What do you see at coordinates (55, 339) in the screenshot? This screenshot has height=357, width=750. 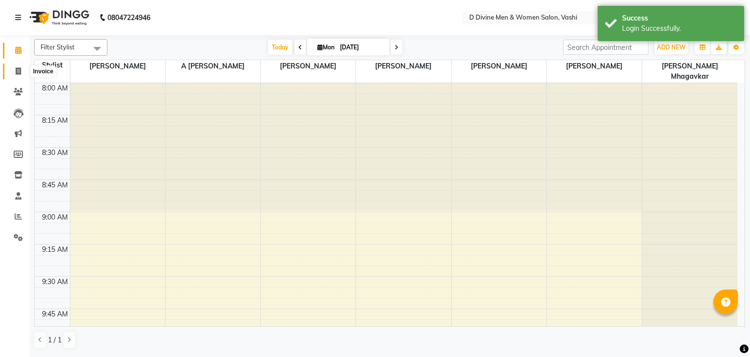 I see `span: 1 / 1` at bounding box center [55, 339].